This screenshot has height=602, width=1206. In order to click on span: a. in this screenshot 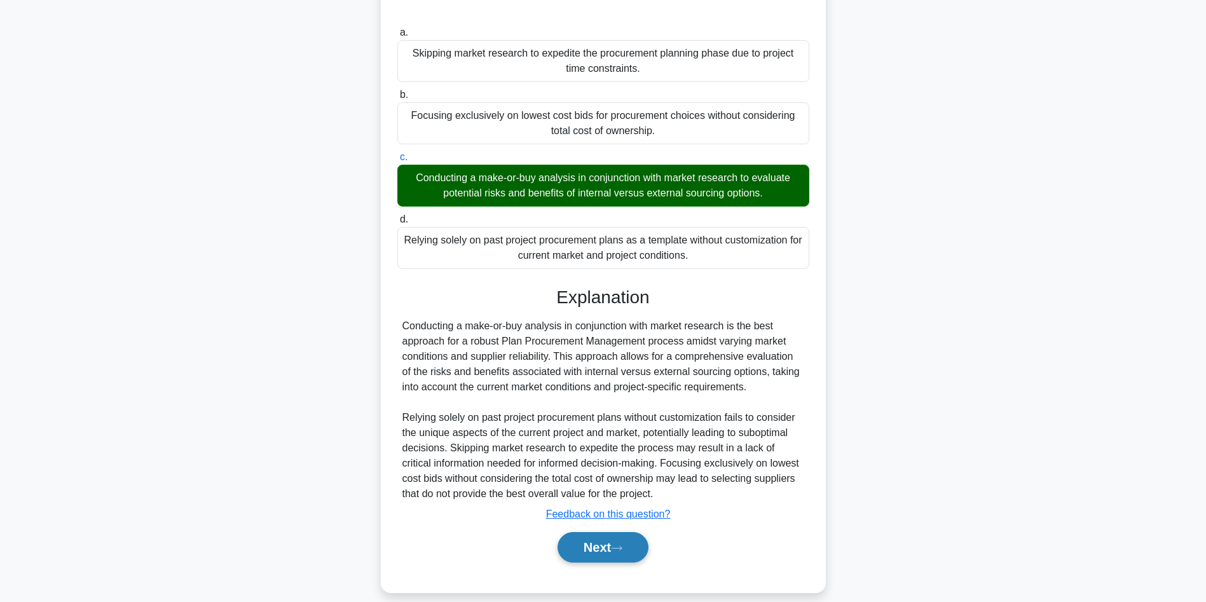, I will do `click(404, 32)`.